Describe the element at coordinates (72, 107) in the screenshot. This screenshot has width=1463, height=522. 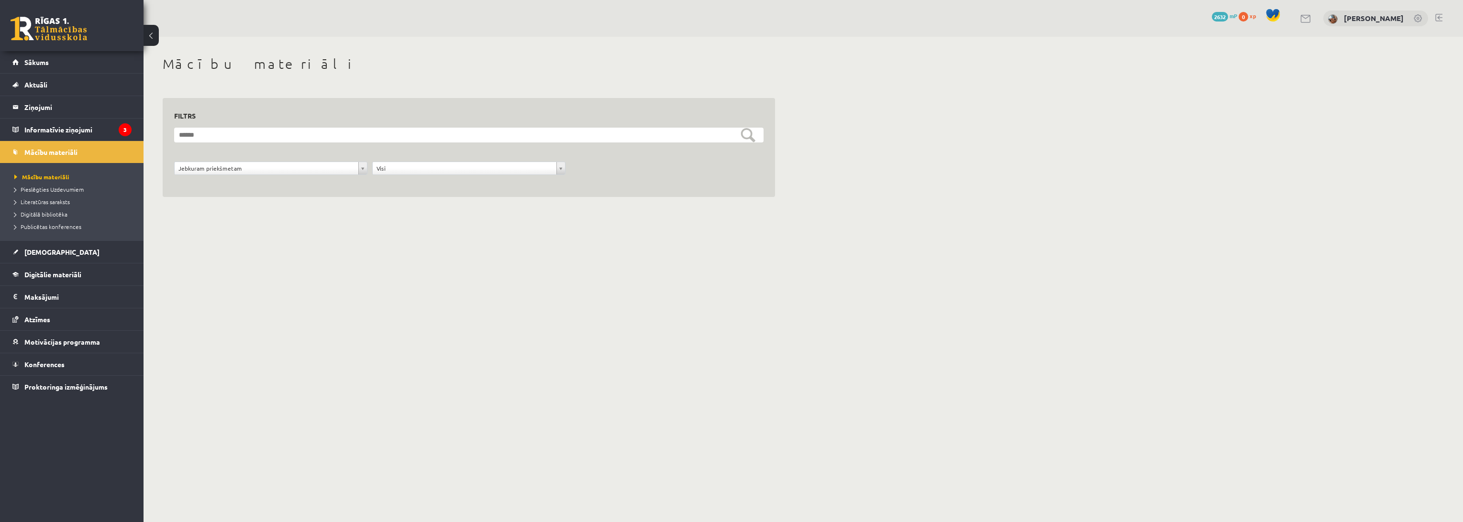
I see `a: Ziņojumi` at that location.